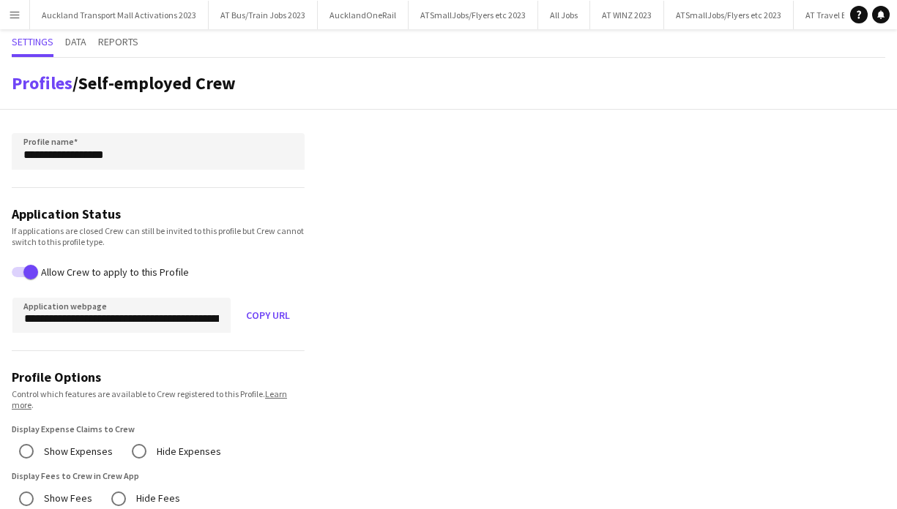 The width and height of the screenshot is (897, 509). What do you see at coordinates (157, 83) in the screenshot?
I see `span: Self-employed Crew` at bounding box center [157, 83].